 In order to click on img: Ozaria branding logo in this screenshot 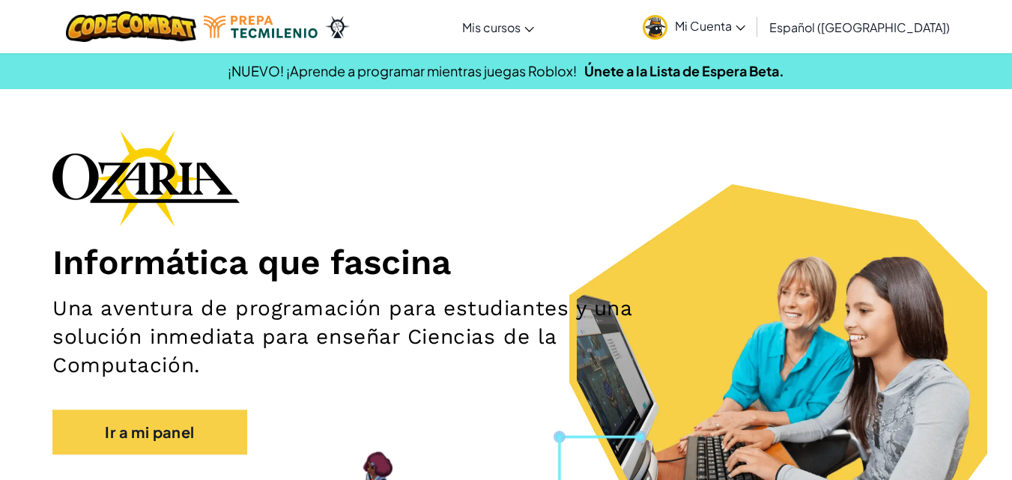, I will do `click(146, 178)`.